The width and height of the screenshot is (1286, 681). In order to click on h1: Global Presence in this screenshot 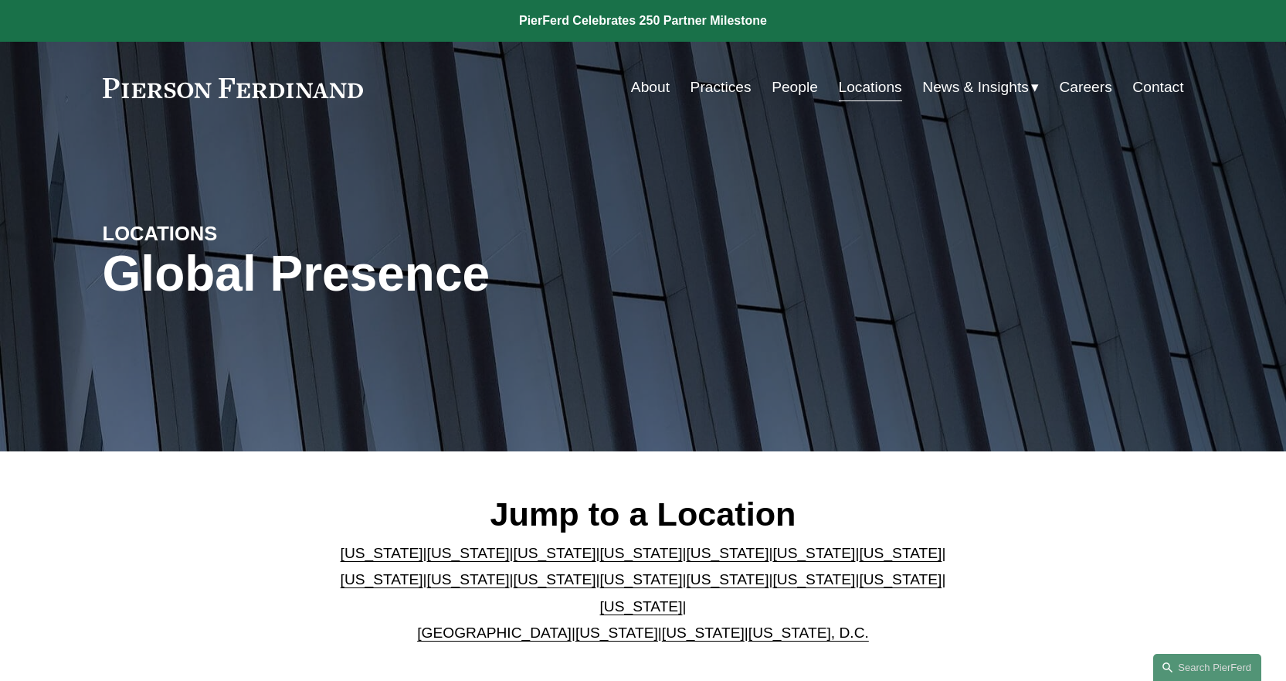, I will do `click(463, 274)`.